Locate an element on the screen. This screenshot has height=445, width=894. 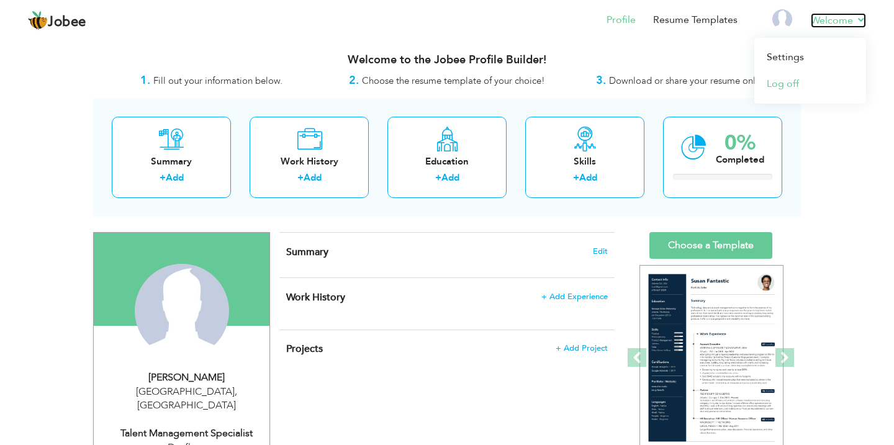
span: Edit is located at coordinates (600, 251).